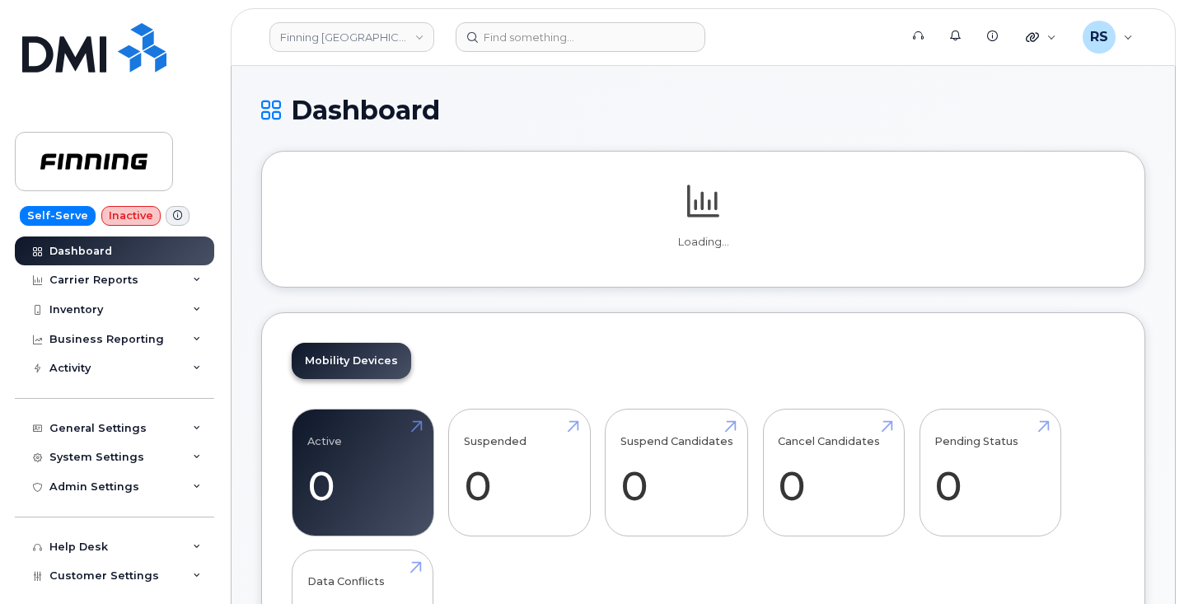  What do you see at coordinates (989, 473) in the screenshot?
I see `a: Pending Status 0` at bounding box center [989, 473].